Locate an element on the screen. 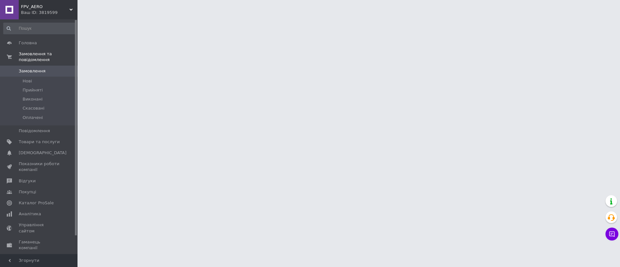 The image size is (620, 267). span: FPV_AERO is located at coordinates (45, 7).